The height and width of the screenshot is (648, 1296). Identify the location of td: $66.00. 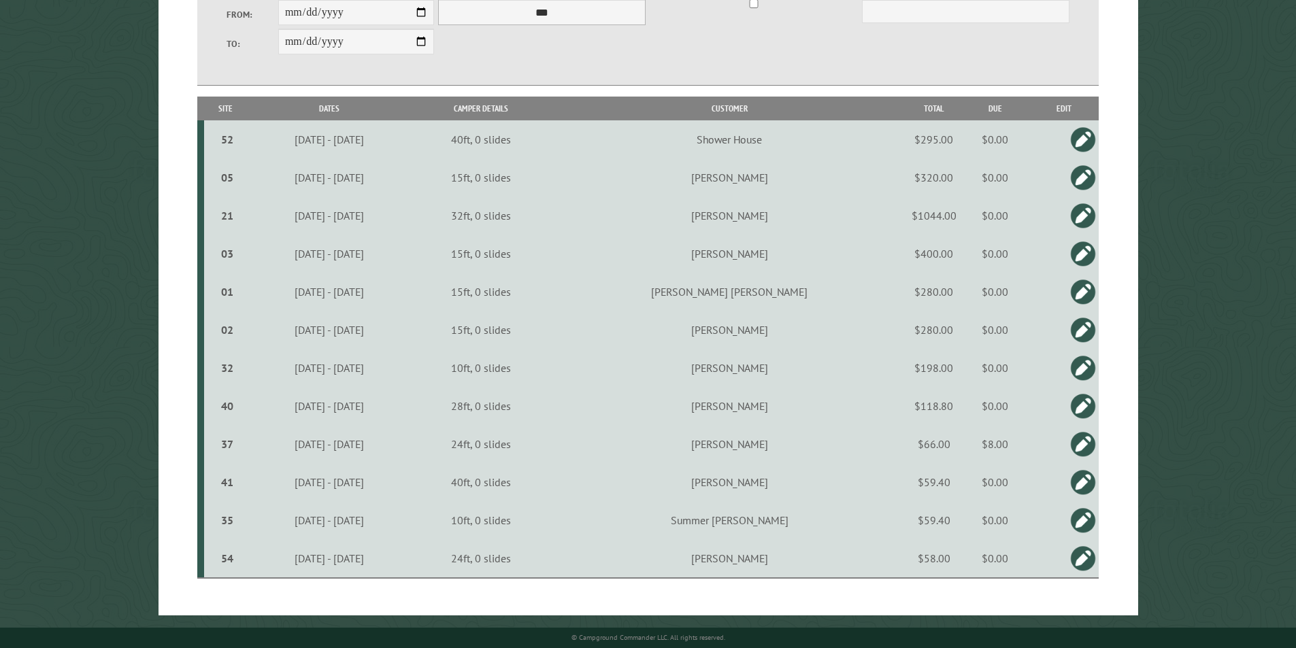
(934, 444).